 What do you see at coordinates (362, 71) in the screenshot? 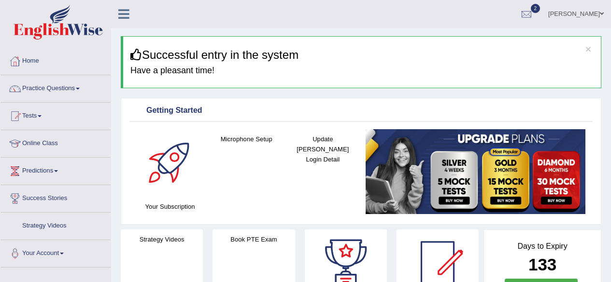
I see `h4: Have a pleasant time!` at bounding box center [362, 71].